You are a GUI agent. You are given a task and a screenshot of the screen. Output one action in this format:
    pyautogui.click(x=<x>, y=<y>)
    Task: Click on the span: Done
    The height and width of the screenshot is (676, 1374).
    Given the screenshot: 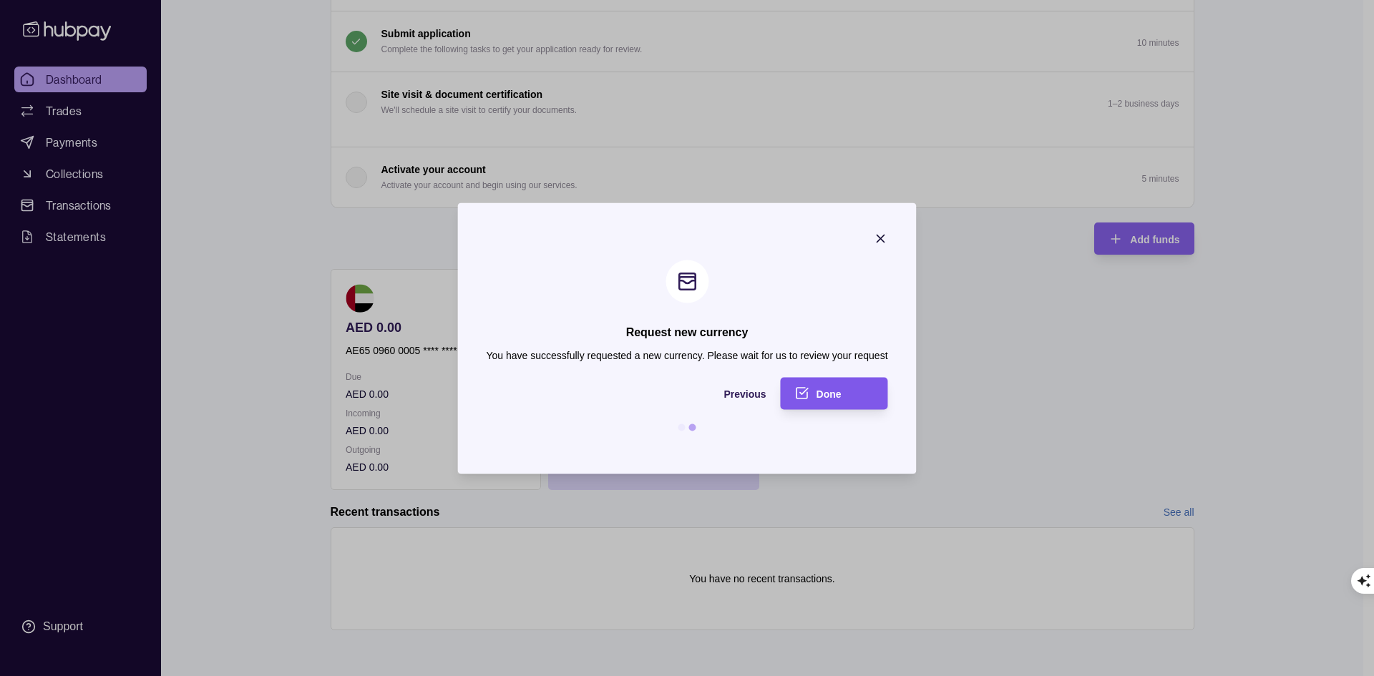 What is the action you would take?
    pyautogui.click(x=828, y=394)
    